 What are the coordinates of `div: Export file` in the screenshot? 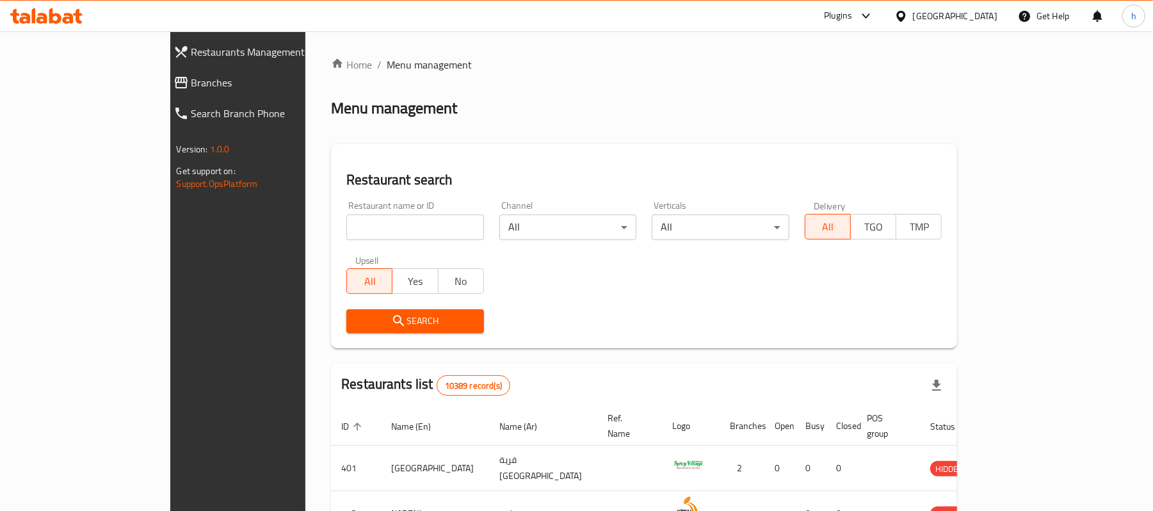 It's located at (936, 385).